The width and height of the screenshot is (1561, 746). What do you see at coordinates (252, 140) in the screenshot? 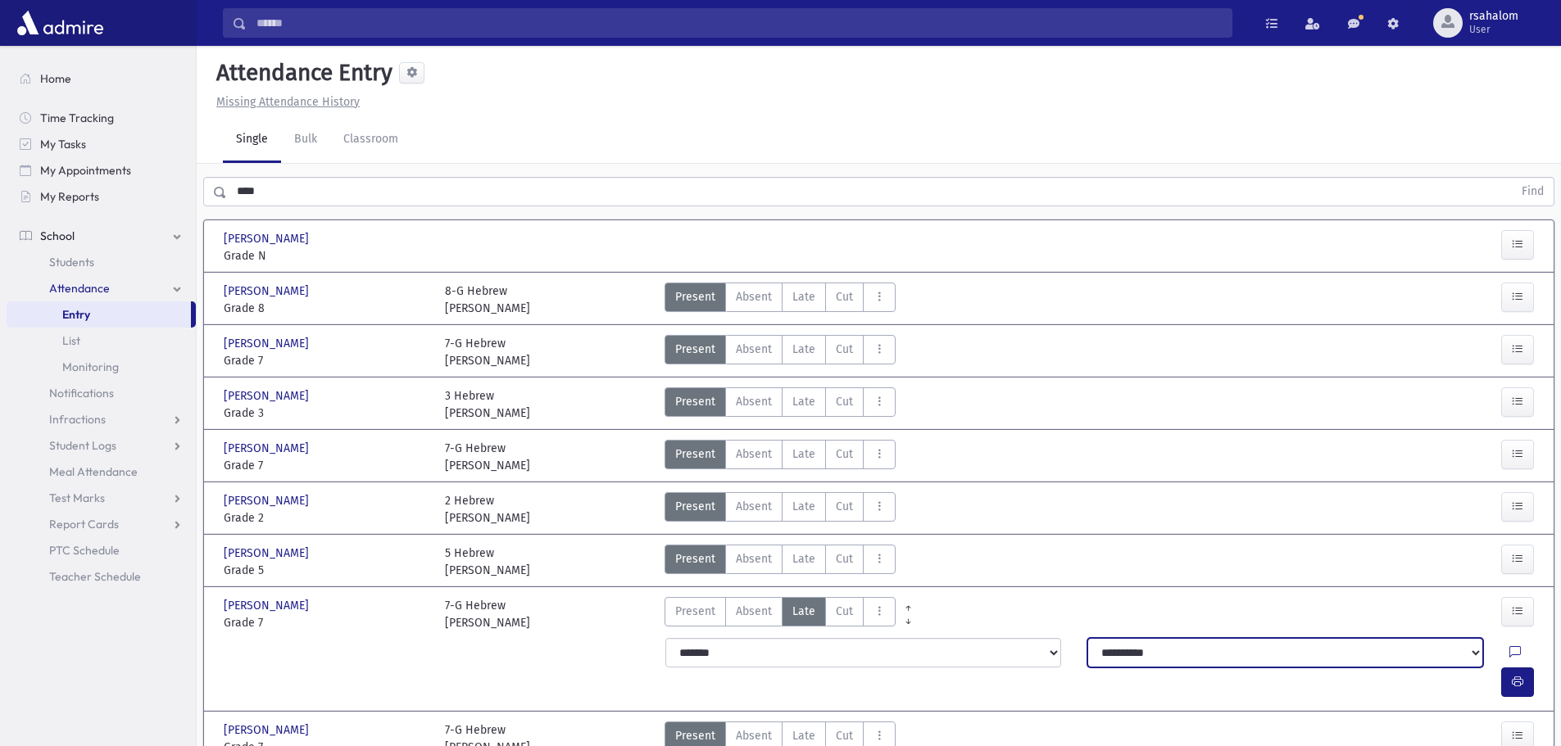
I see `a: Single` at bounding box center [252, 140].